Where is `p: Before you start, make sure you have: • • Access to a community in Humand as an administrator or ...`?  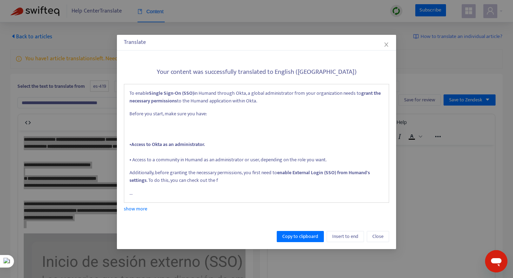
p: Before you start, make sure you have: • • Access to a community in Humand as an administrator or ... is located at coordinates (257, 137).